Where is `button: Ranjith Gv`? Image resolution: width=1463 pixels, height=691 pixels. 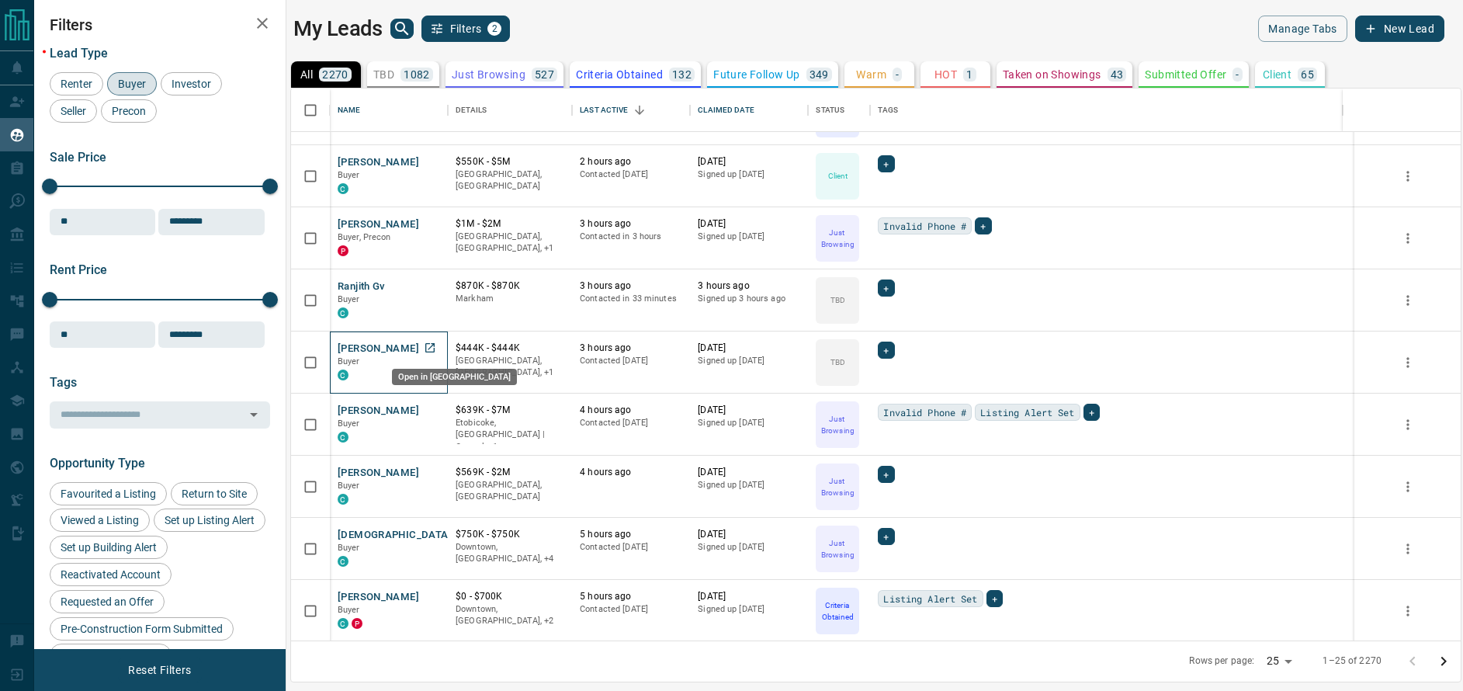
button: Ranjith Gv is located at coordinates (362, 286).